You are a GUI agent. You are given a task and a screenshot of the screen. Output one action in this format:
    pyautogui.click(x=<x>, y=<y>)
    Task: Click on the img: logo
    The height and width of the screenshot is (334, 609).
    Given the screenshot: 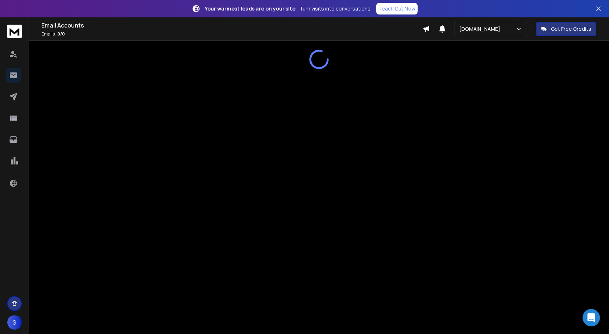 What is the action you would take?
    pyautogui.click(x=14, y=31)
    